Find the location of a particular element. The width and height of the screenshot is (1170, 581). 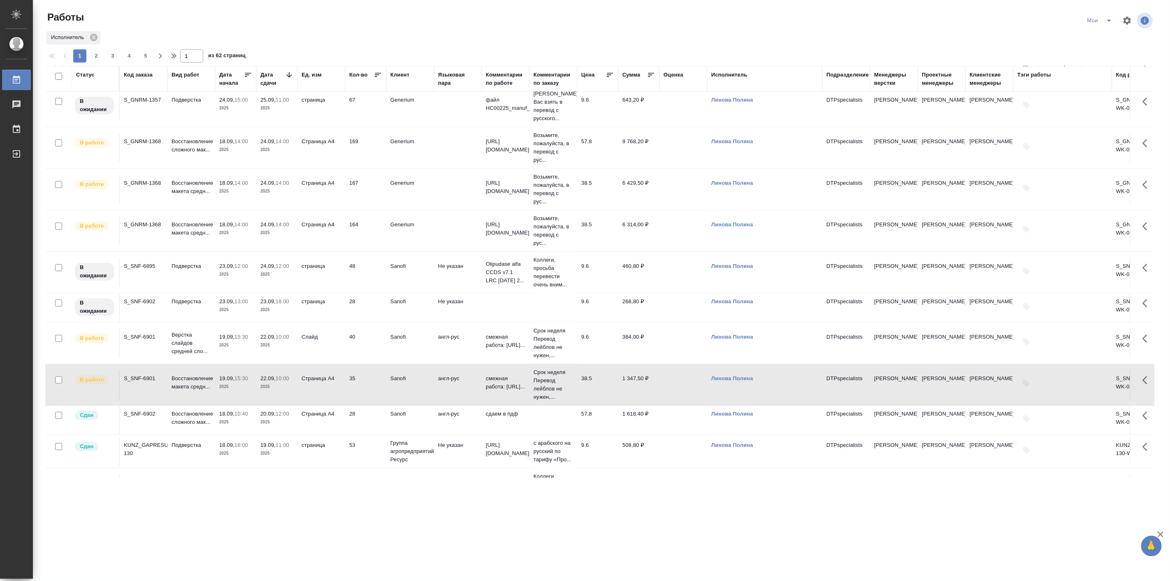

p: 15:00 is located at coordinates (241, 100).